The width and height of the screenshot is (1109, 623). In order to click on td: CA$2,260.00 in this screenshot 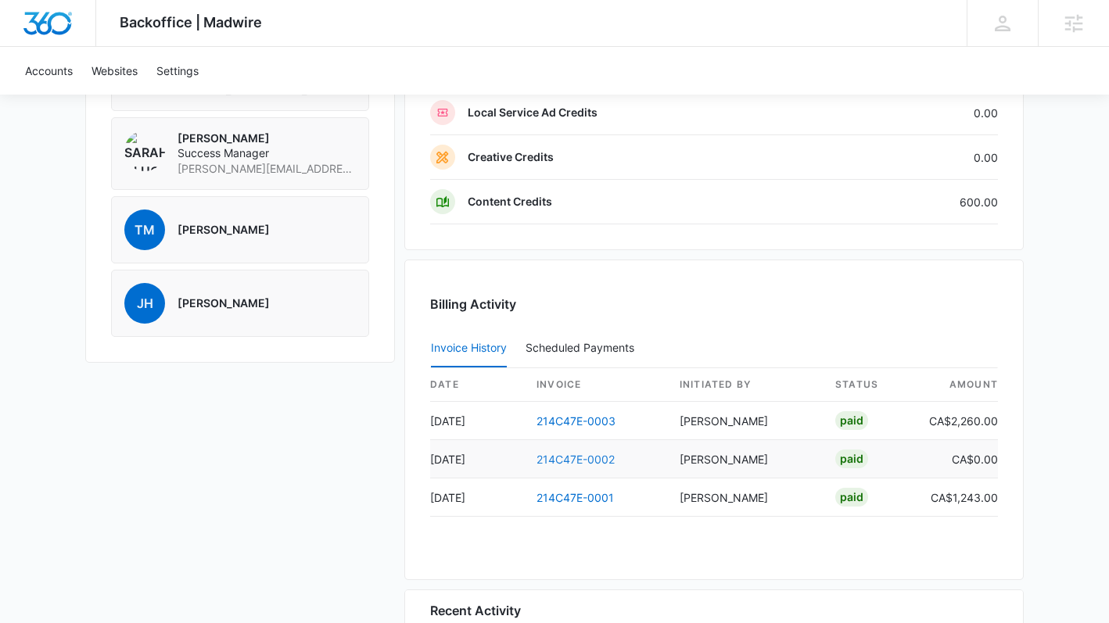, I will do `click(957, 421)`.